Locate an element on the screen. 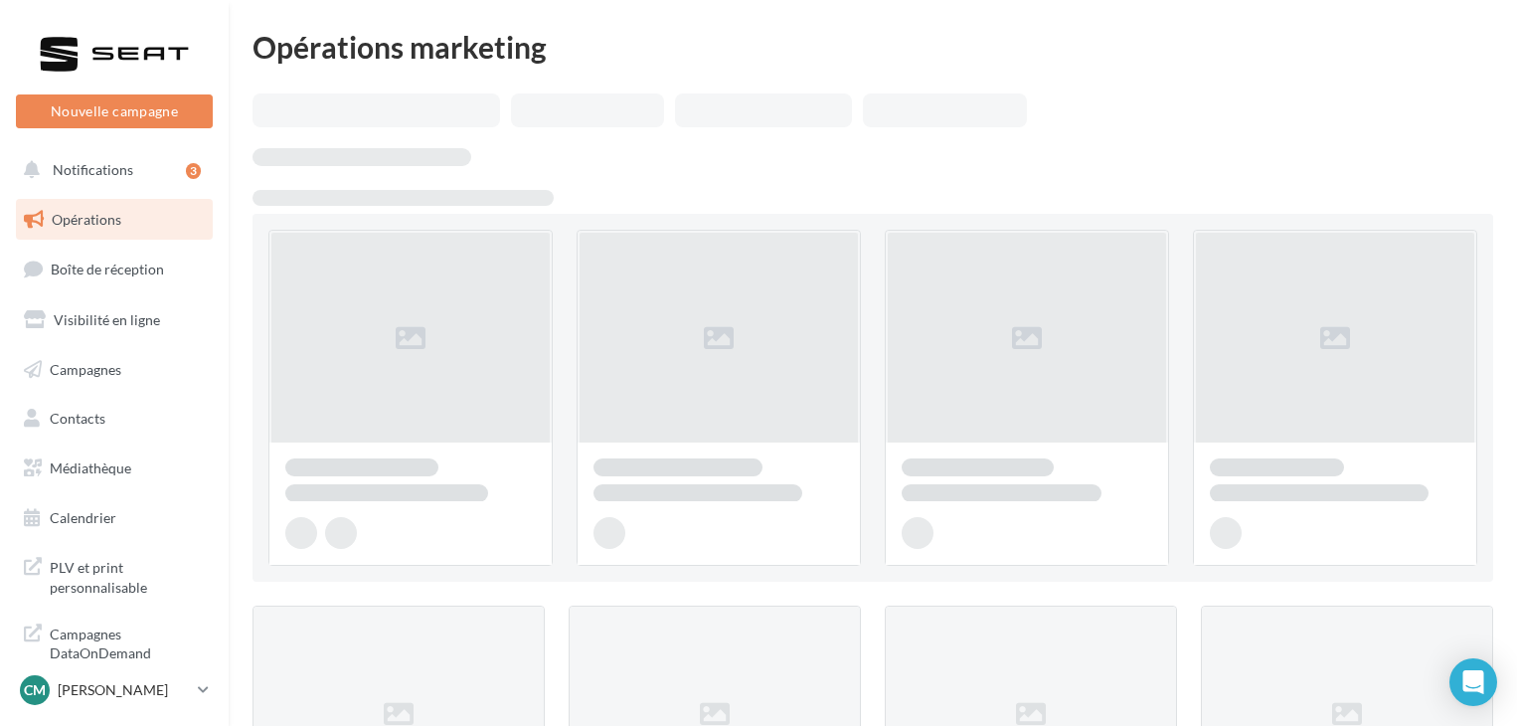 This screenshot has width=1517, height=726. span: Campagnes is located at coordinates (85, 368).